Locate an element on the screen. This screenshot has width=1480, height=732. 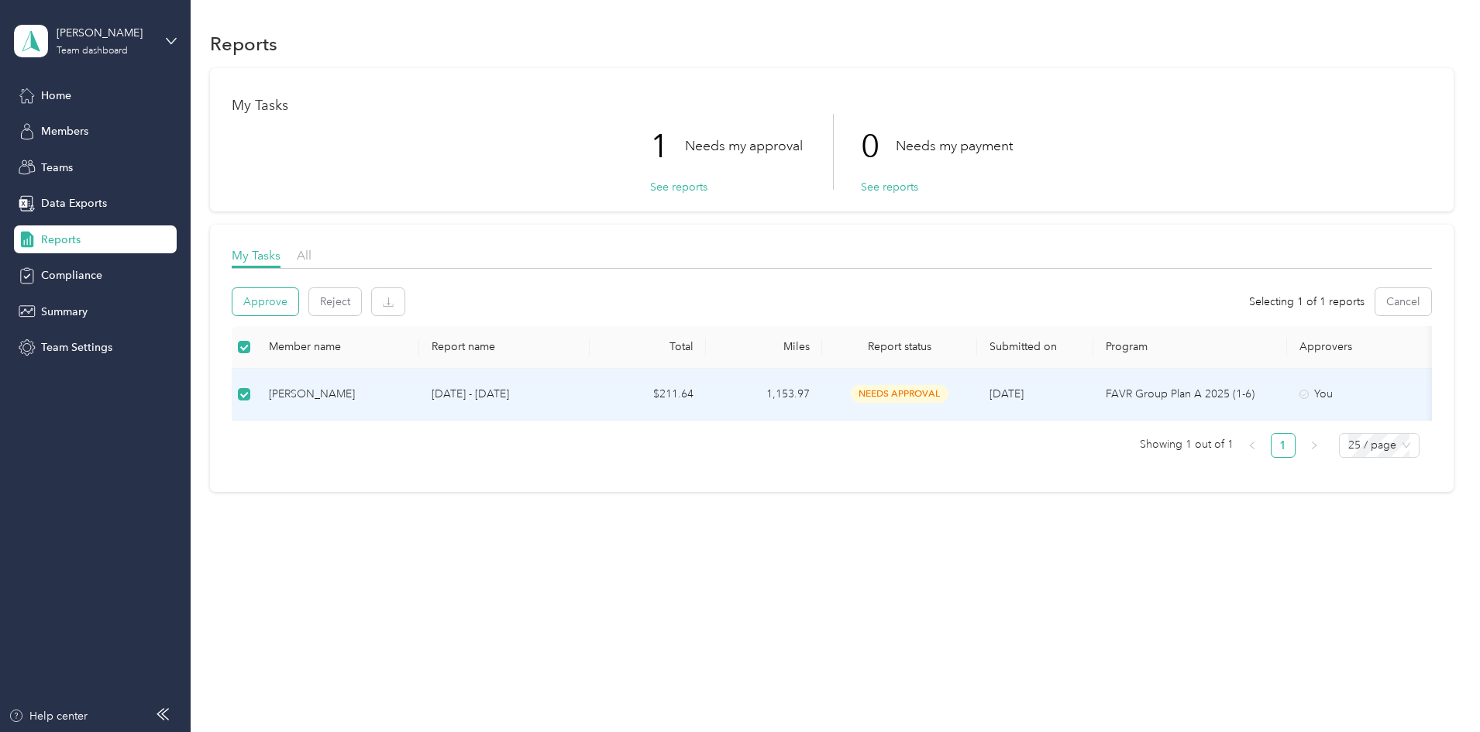
div: Page Size is located at coordinates (1380, 446).